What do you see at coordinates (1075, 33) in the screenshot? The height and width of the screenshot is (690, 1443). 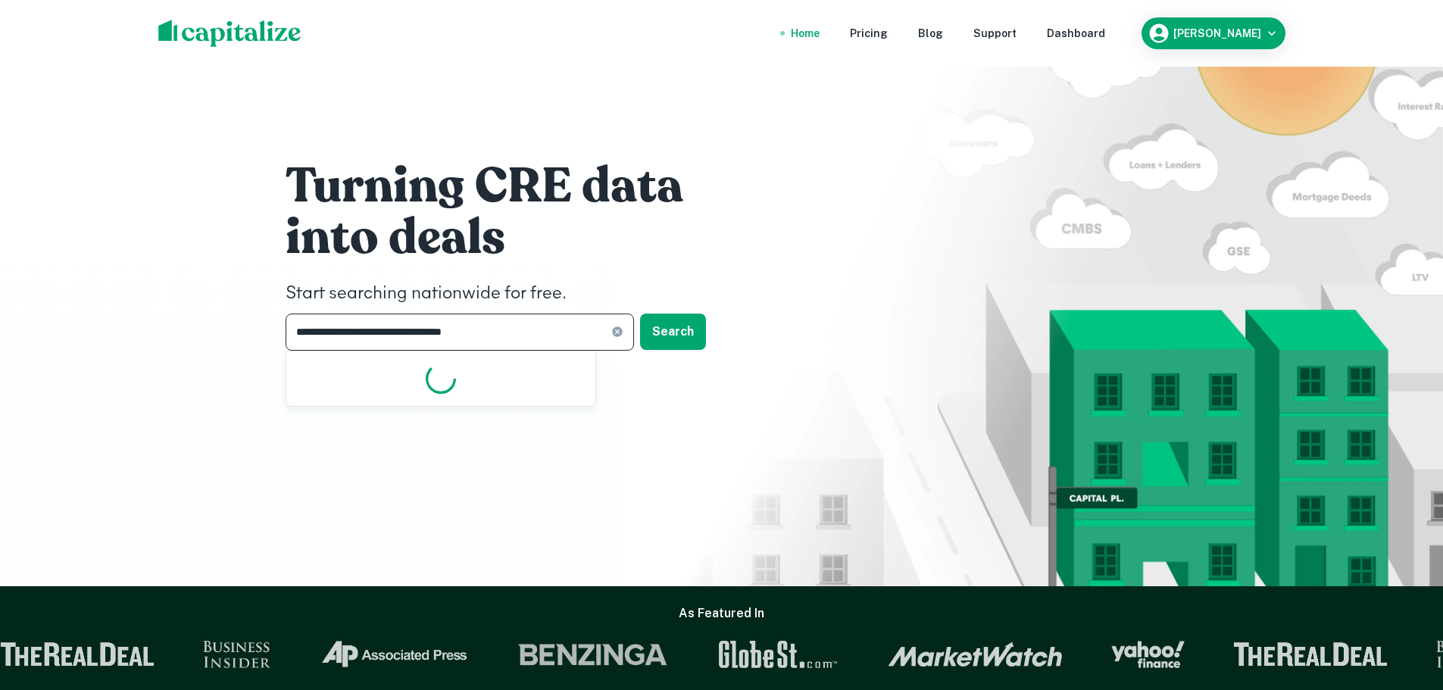 I see `a: Dashboard` at bounding box center [1075, 33].